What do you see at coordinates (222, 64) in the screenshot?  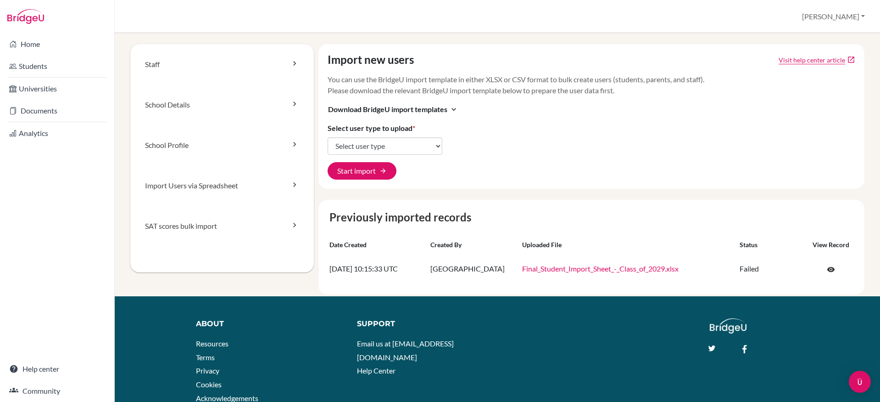 I see `a: Staff` at bounding box center [222, 64].